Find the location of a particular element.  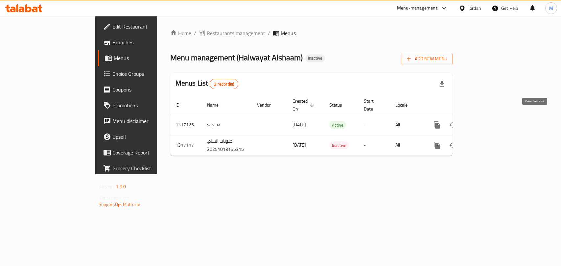

div: Export file is located at coordinates (442, 84).